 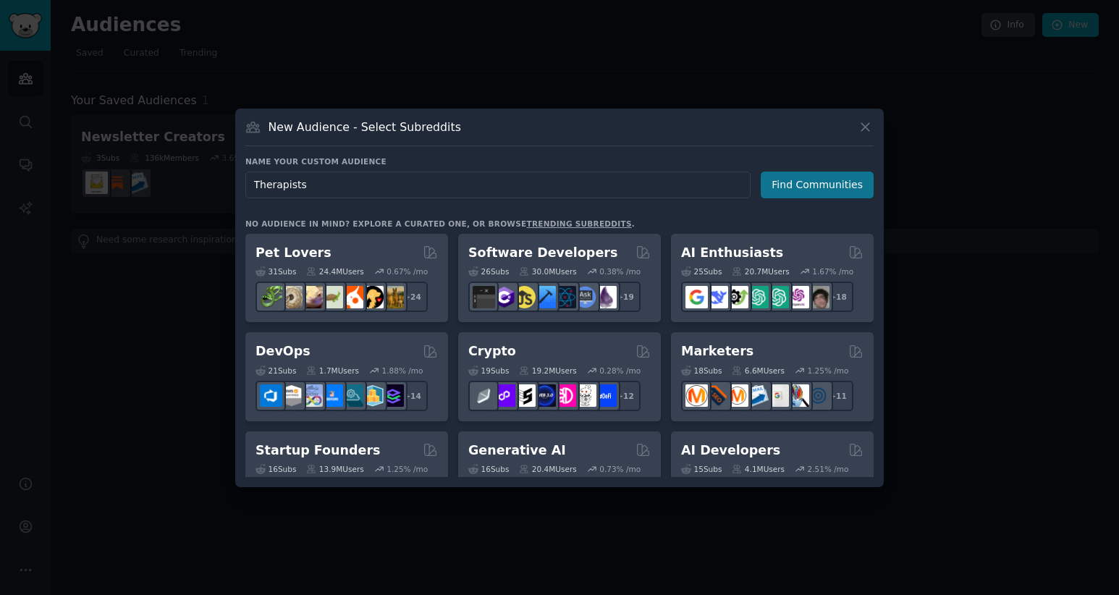 I want to click on div: 21 Sub s, so click(x=276, y=371).